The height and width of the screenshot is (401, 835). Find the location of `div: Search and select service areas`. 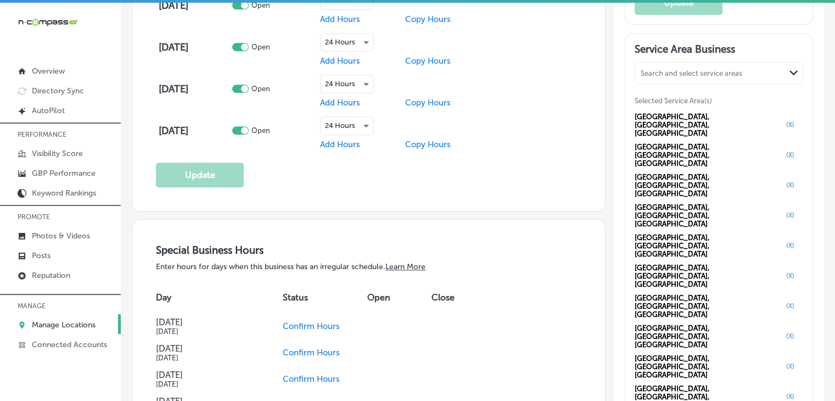

div: Search and select service areas is located at coordinates (691, 72).